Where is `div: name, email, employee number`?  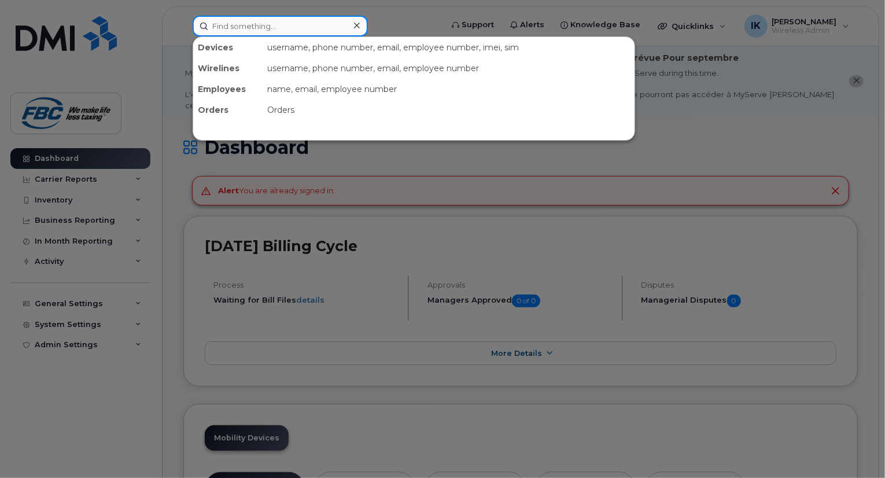
div: name, email, employee number is located at coordinates (448, 89).